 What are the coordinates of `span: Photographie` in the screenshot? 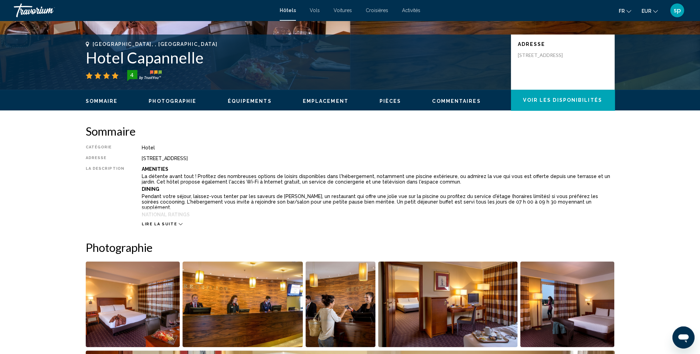 It's located at (172, 101).